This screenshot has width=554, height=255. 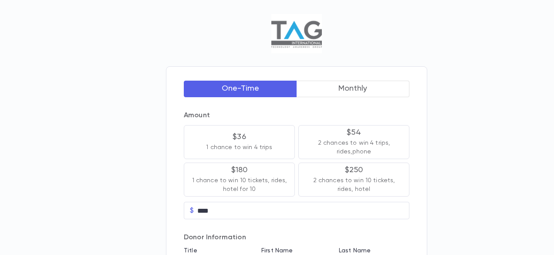 I want to click on img: Logo, so click(x=296, y=34).